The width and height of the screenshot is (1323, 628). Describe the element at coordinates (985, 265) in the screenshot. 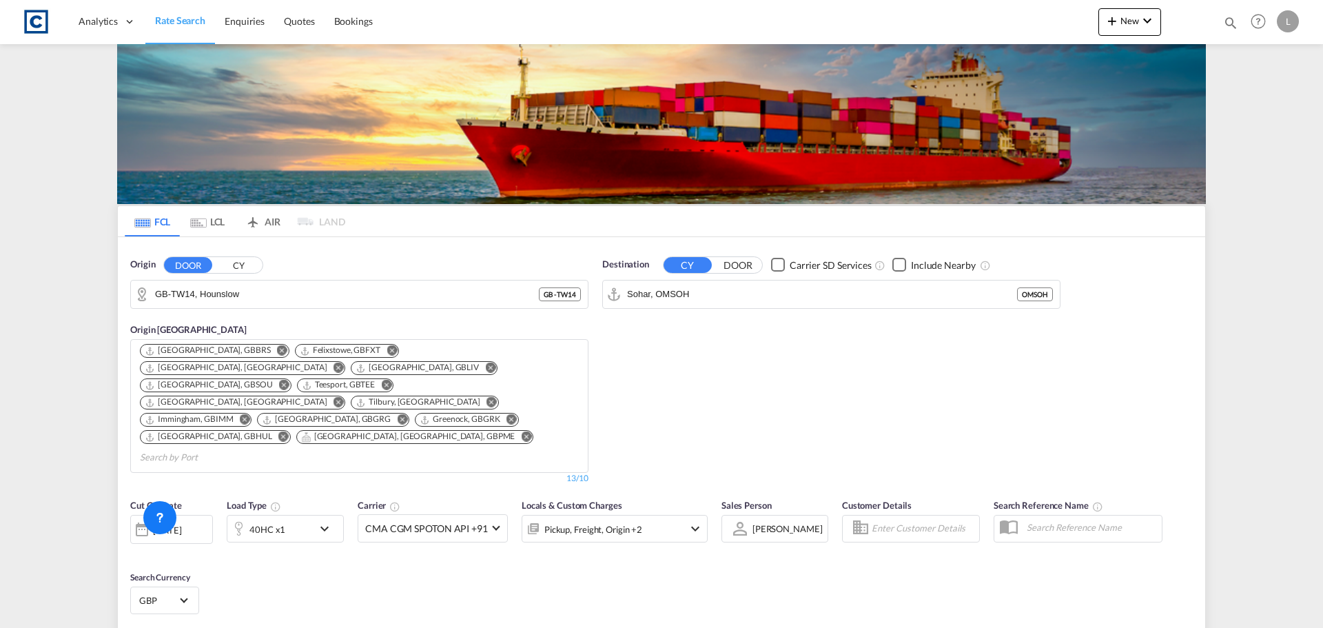

I see `md-icon: Unchecked: Ignores neighbouring ports when fetching rates.Checked : Includes neighbouring ports w...` at that location.